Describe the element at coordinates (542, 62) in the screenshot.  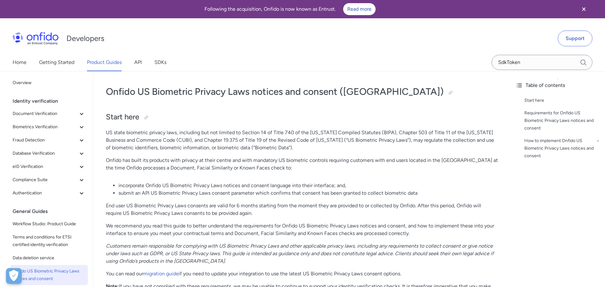
I see `input: Onfido search input field` at that location.